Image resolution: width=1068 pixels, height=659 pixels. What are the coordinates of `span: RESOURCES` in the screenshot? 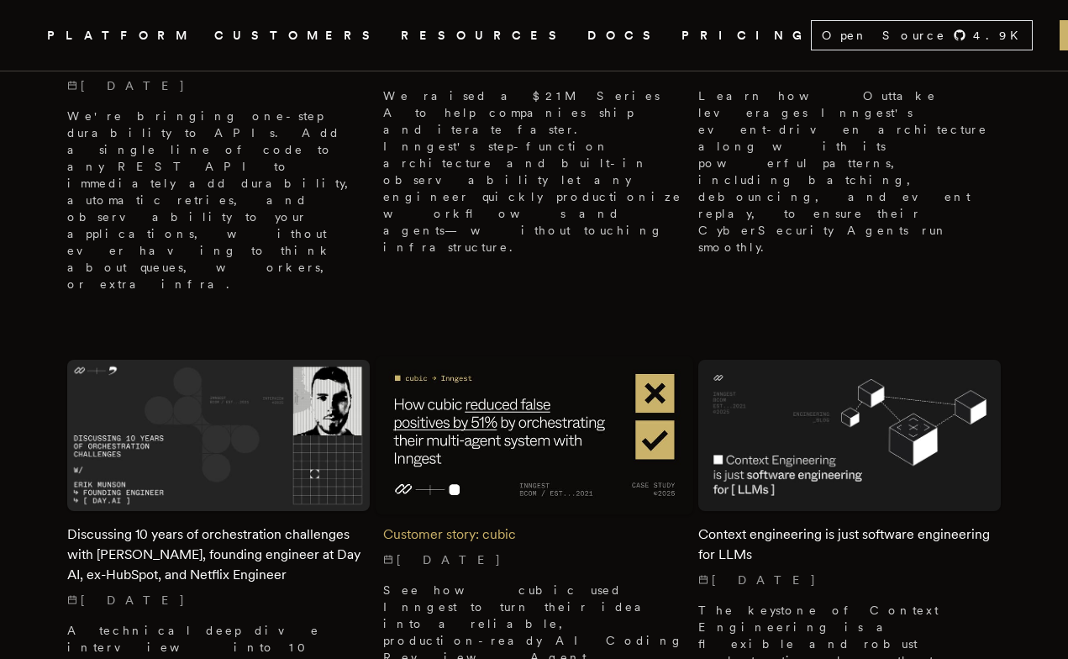 It's located at (484, 35).